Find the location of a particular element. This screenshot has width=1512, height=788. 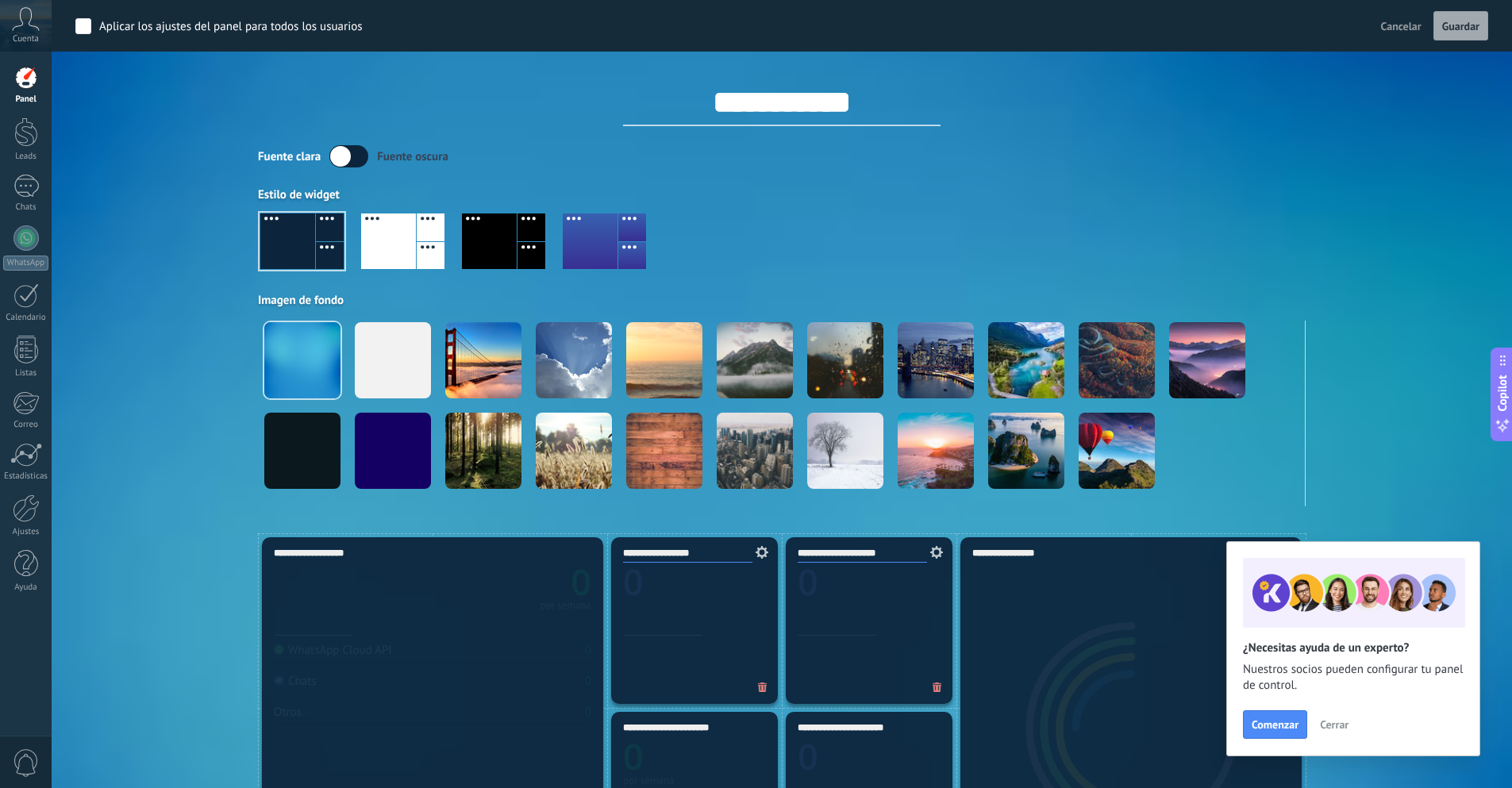

div: Fuente clara is located at coordinates (288, 156).